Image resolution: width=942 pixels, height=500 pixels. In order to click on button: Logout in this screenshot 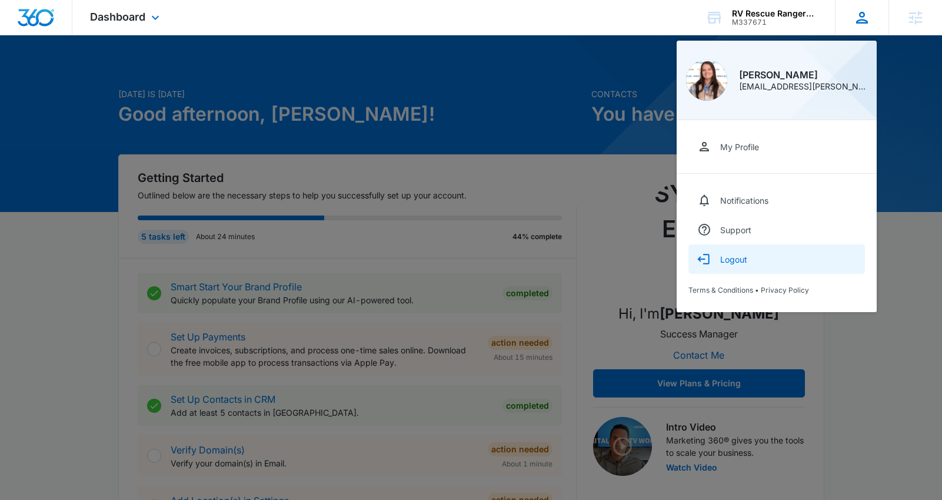, I will do `click(777, 259)`.